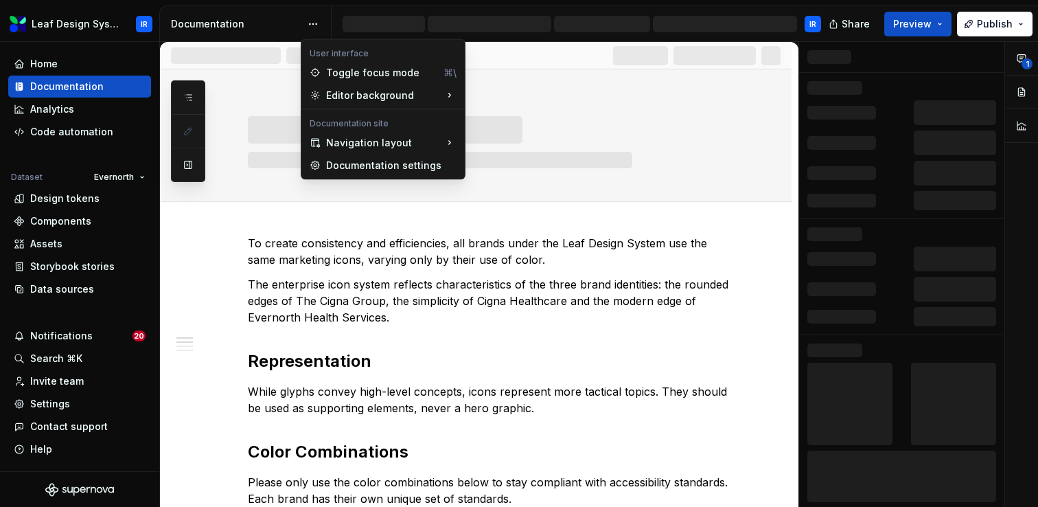  Describe the element at coordinates (383, 124) in the screenshot. I see `div: Documentation site` at that location.